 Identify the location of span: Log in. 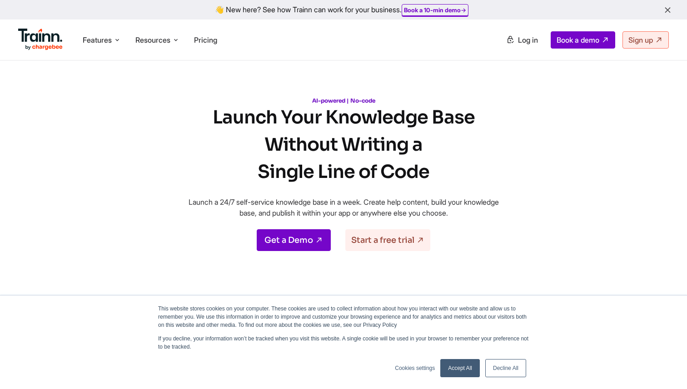
(528, 40).